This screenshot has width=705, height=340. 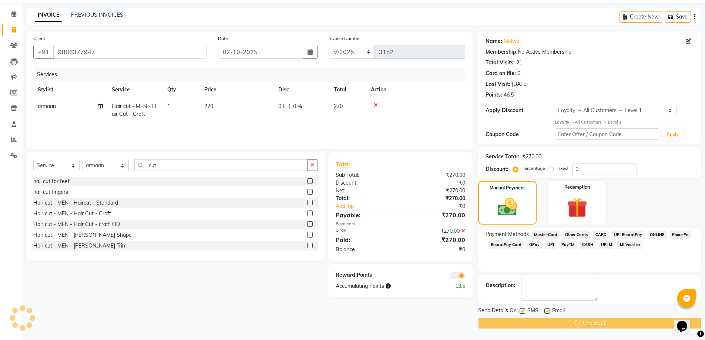 I want to click on input: Enter Offer / Coupon Code, so click(x=607, y=134).